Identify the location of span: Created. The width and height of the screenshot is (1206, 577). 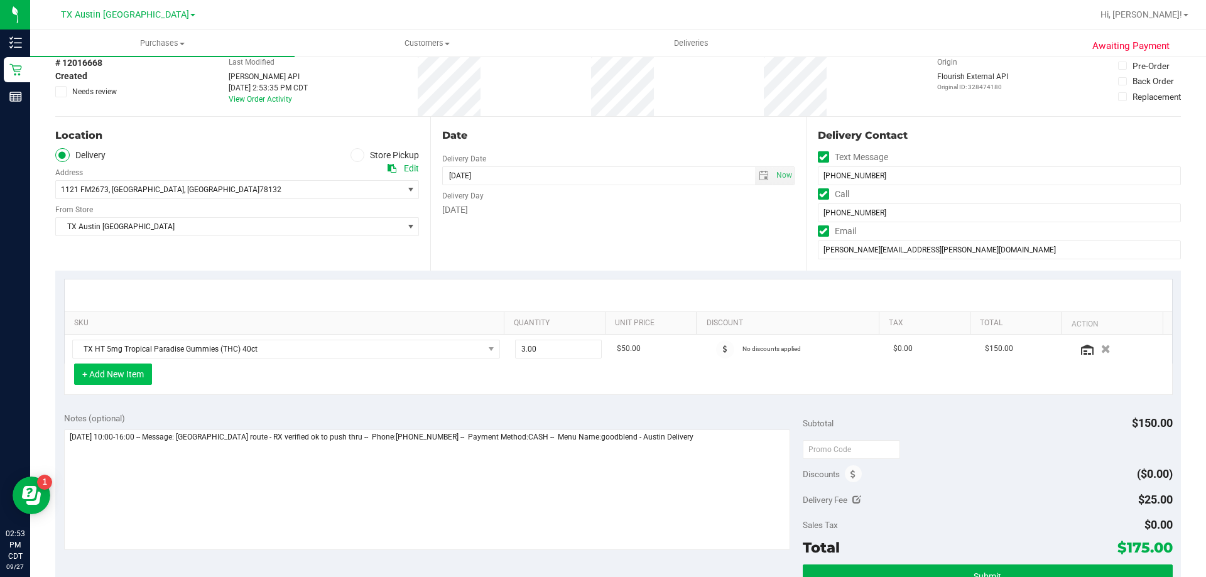
(71, 76).